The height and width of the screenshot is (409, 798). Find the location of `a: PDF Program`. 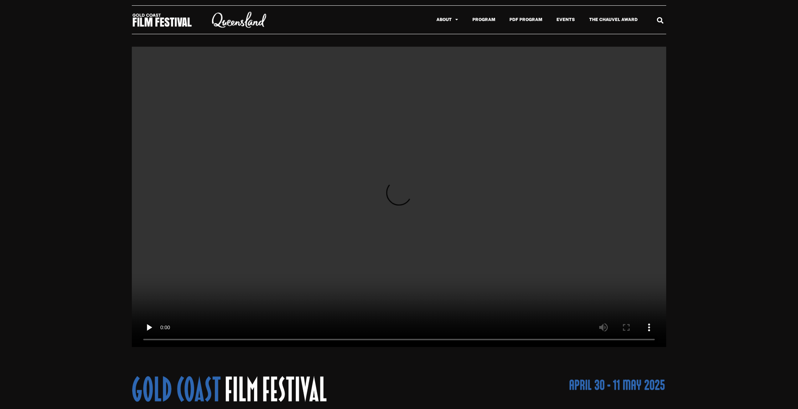

a: PDF Program is located at coordinates (526, 20).